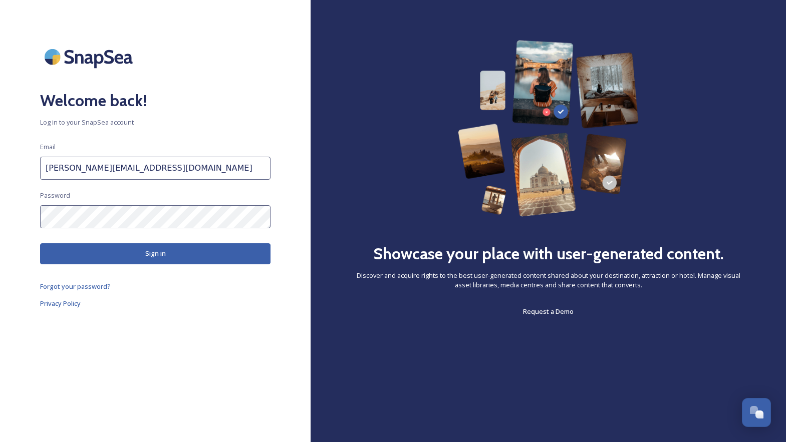 This screenshot has height=442, width=786. Describe the element at coordinates (155, 254) in the screenshot. I see `button: Sign in` at that location.